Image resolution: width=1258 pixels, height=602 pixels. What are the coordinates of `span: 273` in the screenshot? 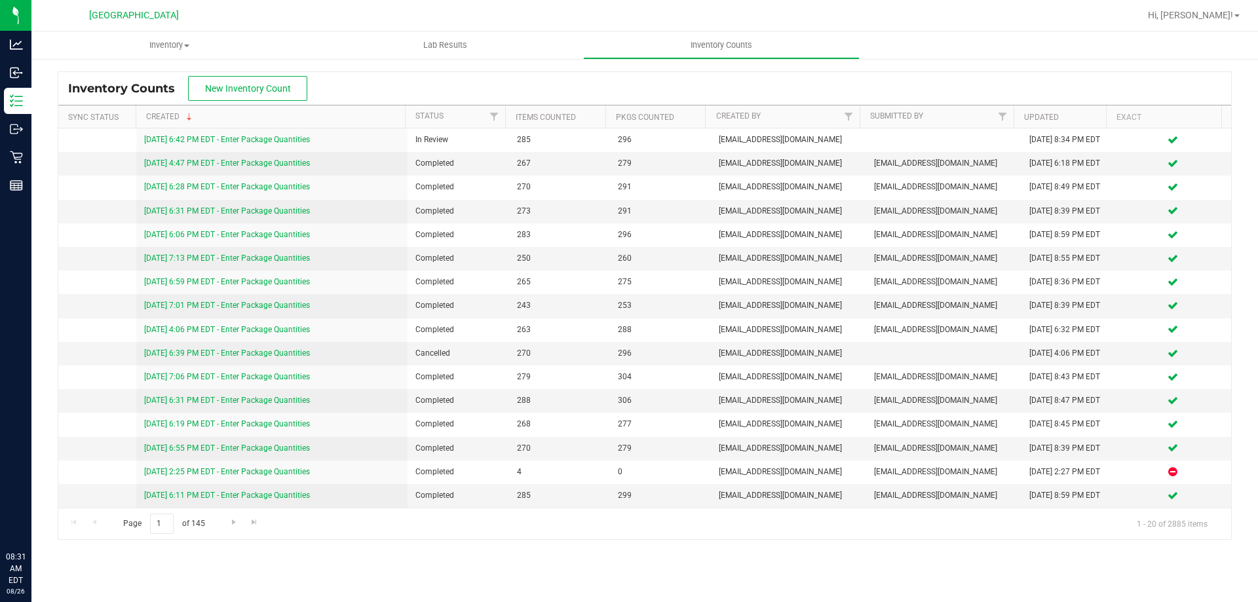 It's located at (559, 211).